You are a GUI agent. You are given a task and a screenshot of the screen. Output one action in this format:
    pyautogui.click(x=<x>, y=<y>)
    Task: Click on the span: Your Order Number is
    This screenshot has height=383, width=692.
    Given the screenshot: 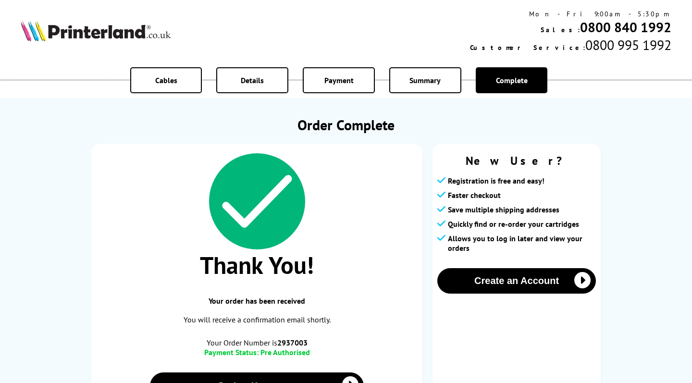 What is the action you would take?
    pyautogui.click(x=257, y=343)
    